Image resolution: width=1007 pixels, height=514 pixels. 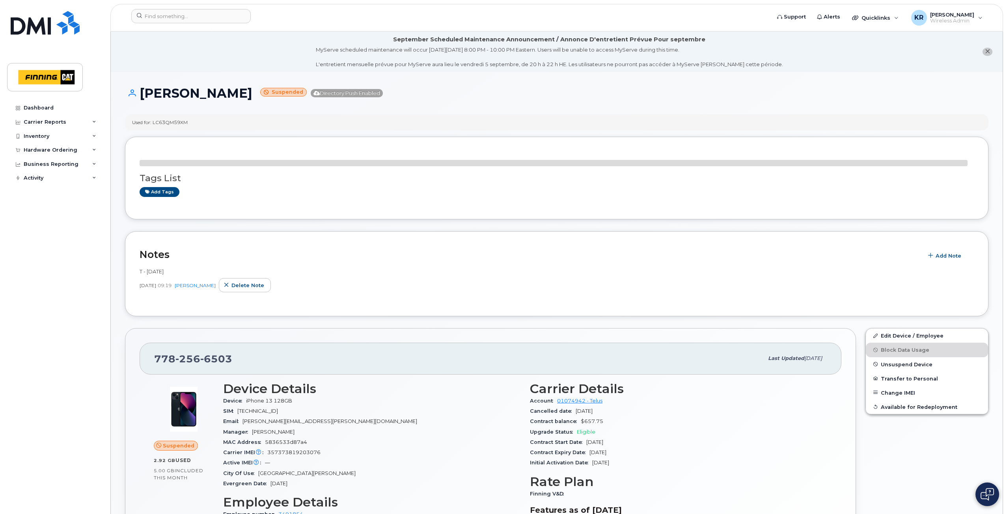 I want to click on span: Contract Expiry Date, so click(x=559, y=453).